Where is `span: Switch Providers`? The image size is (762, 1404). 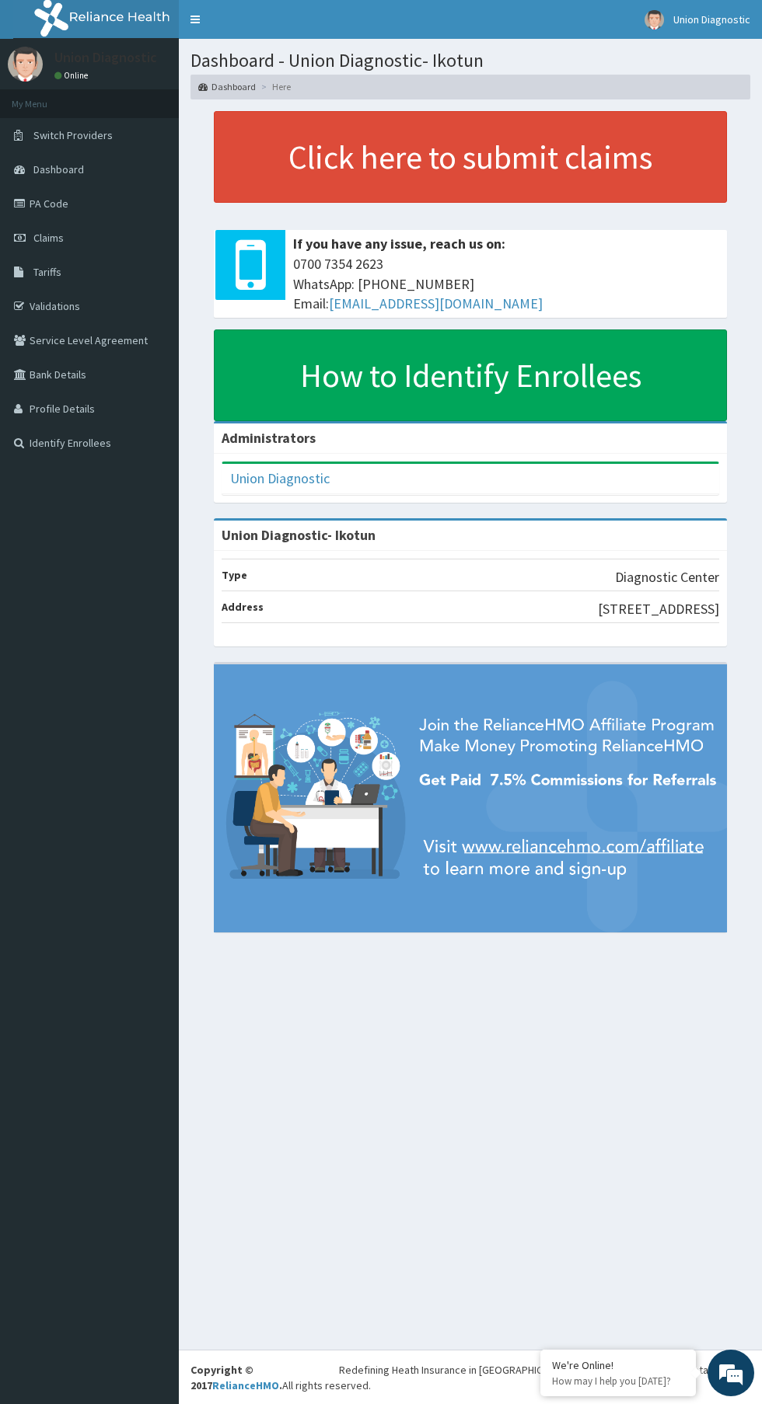 span: Switch Providers is located at coordinates (73, 135).